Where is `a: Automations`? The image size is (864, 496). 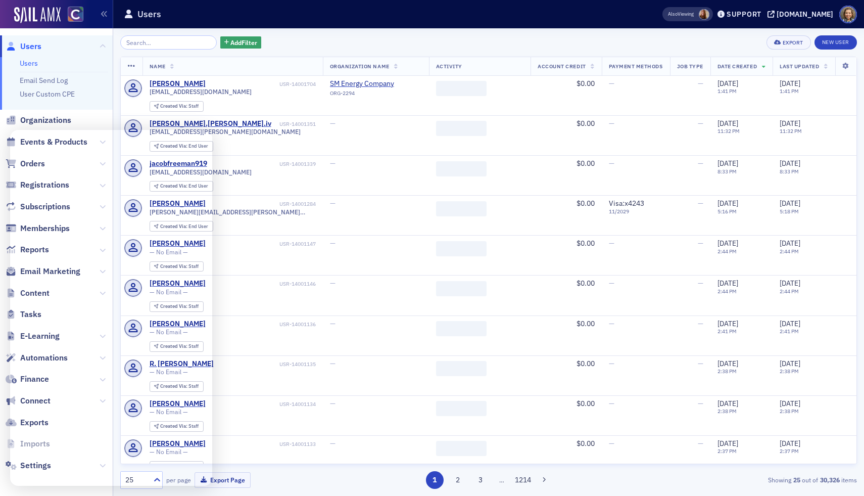 a: Automations is located at coordinates (36, 358).